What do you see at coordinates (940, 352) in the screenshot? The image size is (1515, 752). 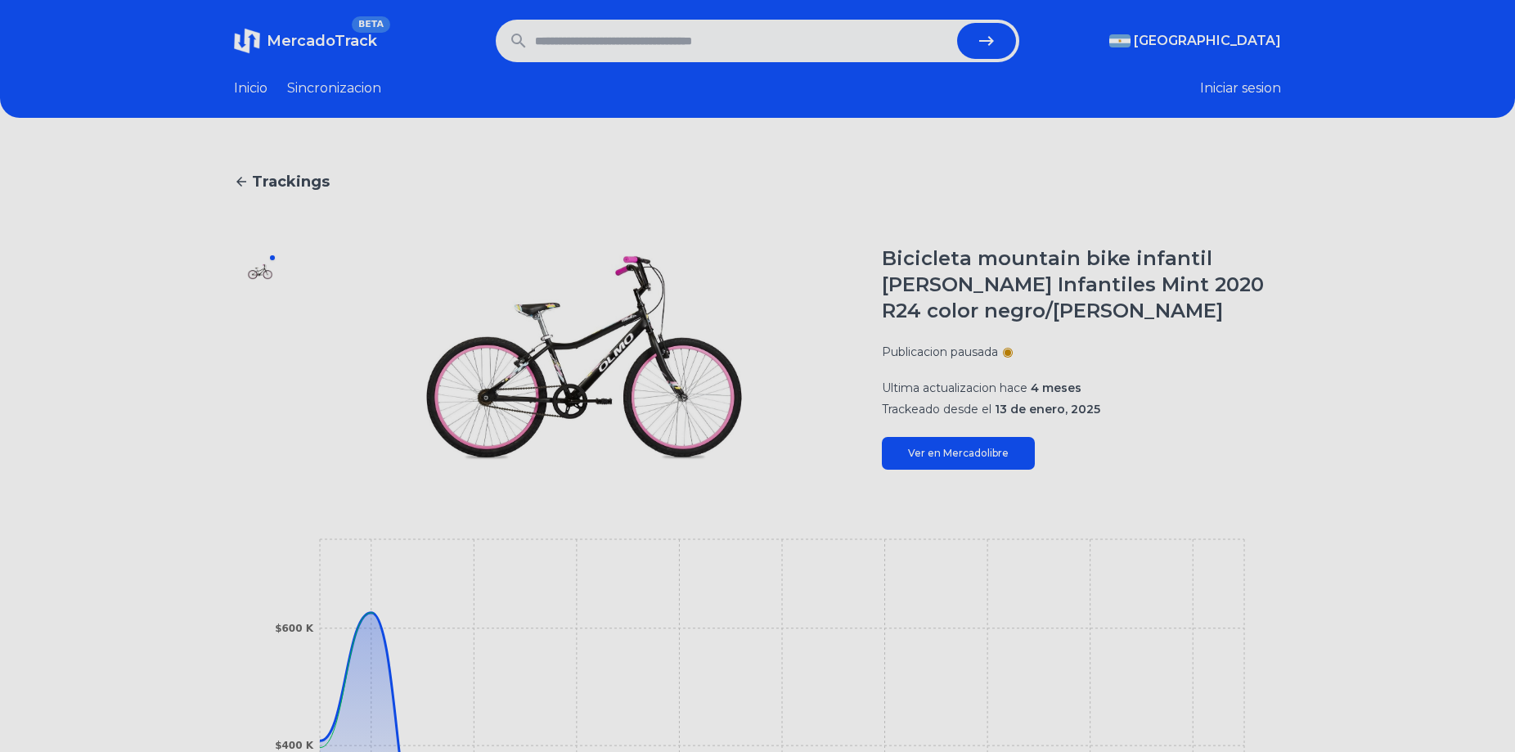 I see `p: Publicacion pausada` at bounding box center [940, 352].